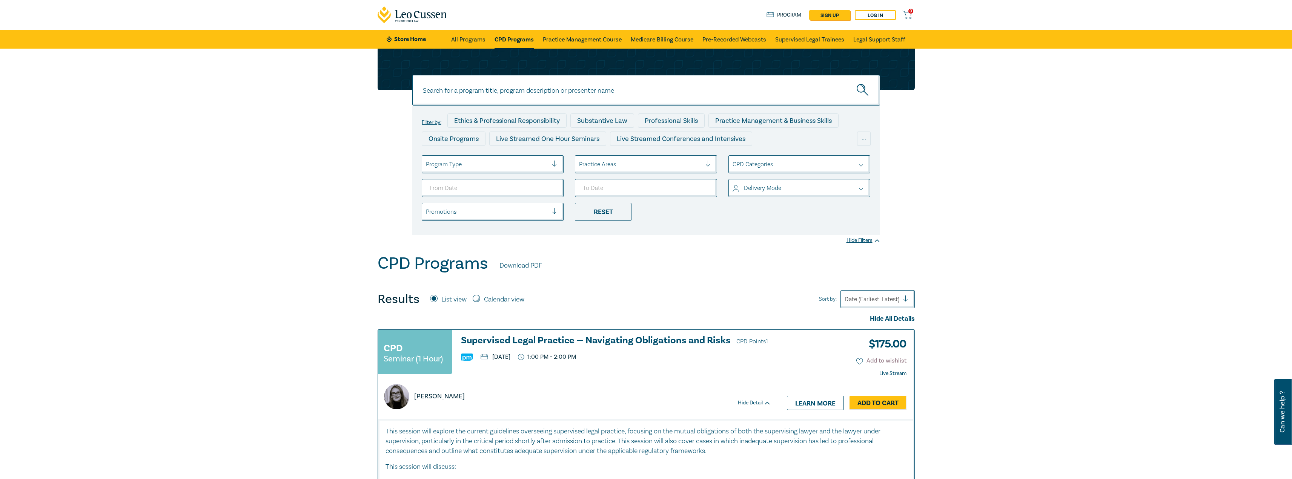  What do you see at coordinates (393, 348) in the screenshot?
I see `h3: CPD` at bounding box center [393, 348].